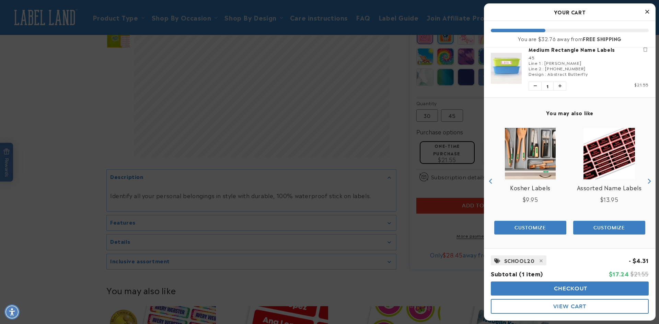  Describe the element at coordinates (569, 113) in the screenshot. I see `h4: You may also like` at that location.